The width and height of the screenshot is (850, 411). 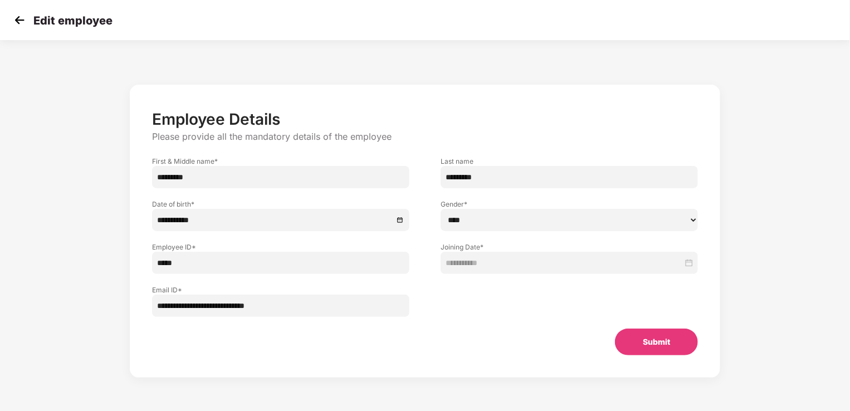 What do you see at coordinates (19, 20) in the screenshot?
I see `img: svg+xml;base64,PHN2ZyB4bWxucz0iaHR0cDovL3d3dy53My5vcmcvMjAwMC9zdmciIHdpZHRoPSIzMCIgaGVpZ2h0PSIzMC...` at bounding box center [19, 20].